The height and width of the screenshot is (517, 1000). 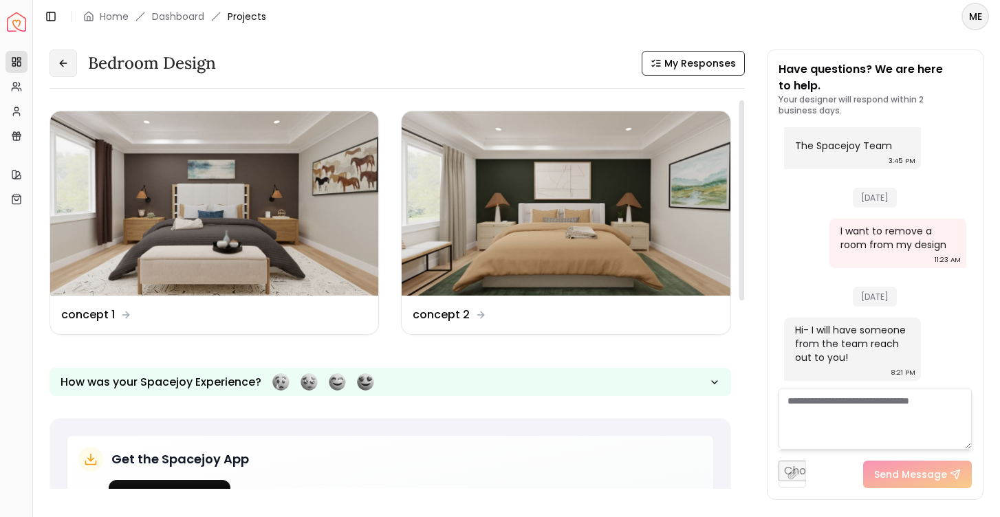 What do you see at coordinates (566, 204) in the screenshot?
I see `img: concept 2` at bounding box center [566, 204].